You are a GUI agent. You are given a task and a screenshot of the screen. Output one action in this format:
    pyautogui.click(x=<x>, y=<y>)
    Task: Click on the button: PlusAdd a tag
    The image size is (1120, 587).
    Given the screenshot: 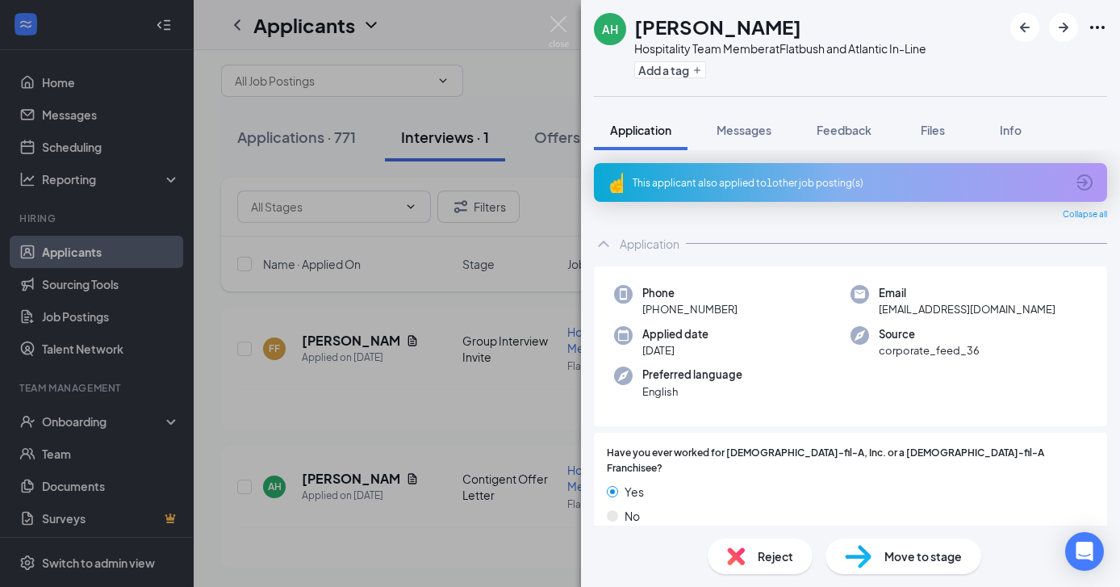 What is the action you would take?
    pyautogui.click(x=670, y=69)
    